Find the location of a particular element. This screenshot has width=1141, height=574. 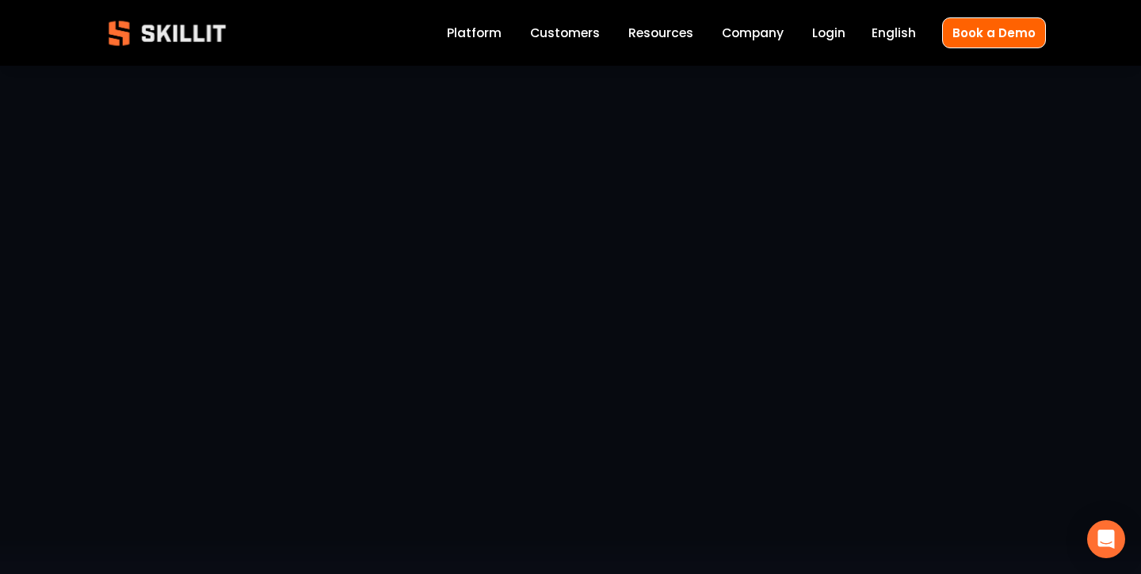

a: Book a Demo is located at coordinates (993, 32).